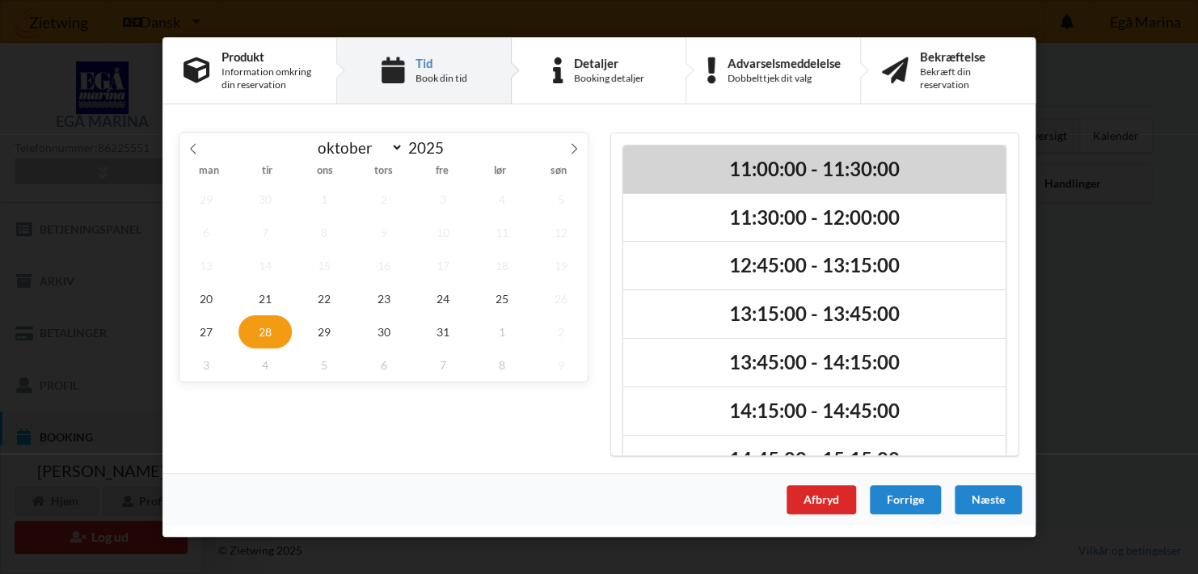 The image size is (1198, 574). What do you see at coordinates (814, 314) in the screenshot?
I see `h2: 13:15:00 - 13:45:00` at bounding box center [814, 314].